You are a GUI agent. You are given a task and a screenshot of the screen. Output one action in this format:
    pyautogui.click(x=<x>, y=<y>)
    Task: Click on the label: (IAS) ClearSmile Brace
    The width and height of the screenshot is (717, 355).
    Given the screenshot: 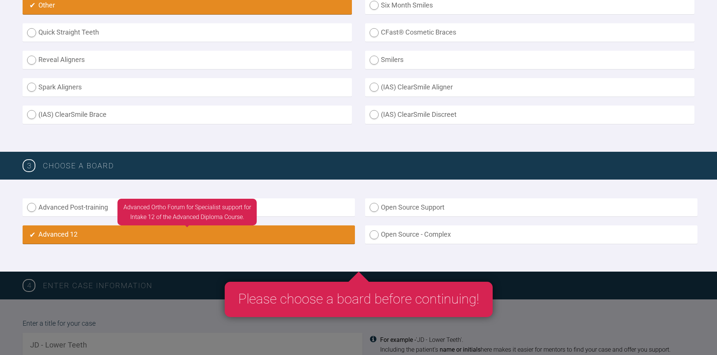 What is the action you would take?
    pyautogui.click(x=187, y=115)
    